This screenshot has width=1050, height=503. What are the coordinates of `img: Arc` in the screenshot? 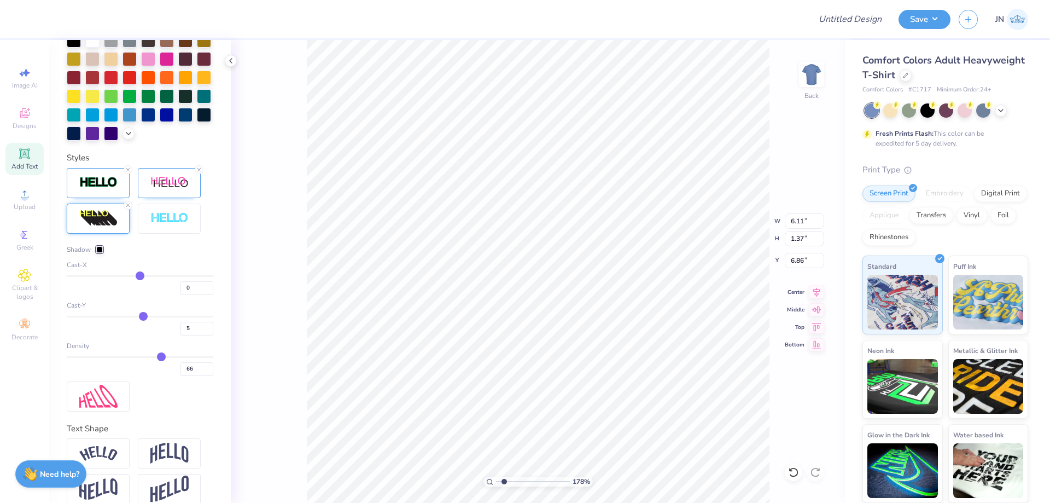 It's located at (98, 453).